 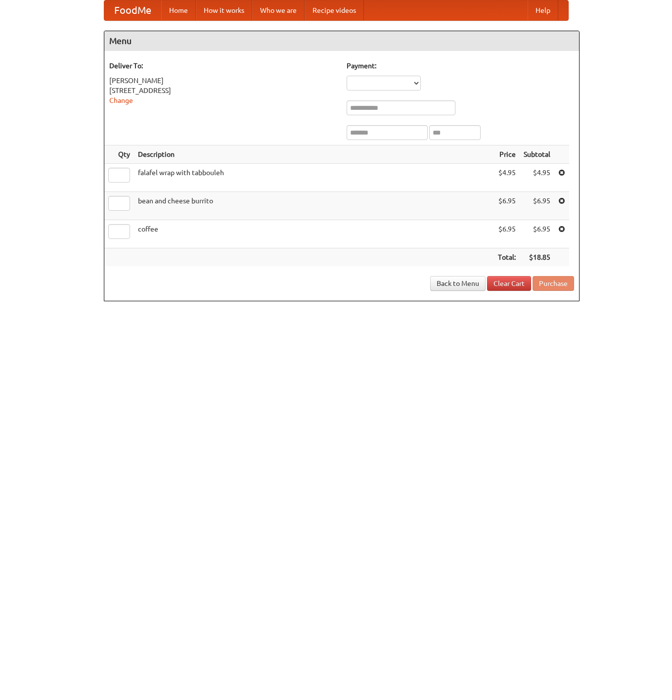 What do you see at coordinates (460, 66) in the screenshot?
I see `h5: Payment:` at bounding box center [460, 66].